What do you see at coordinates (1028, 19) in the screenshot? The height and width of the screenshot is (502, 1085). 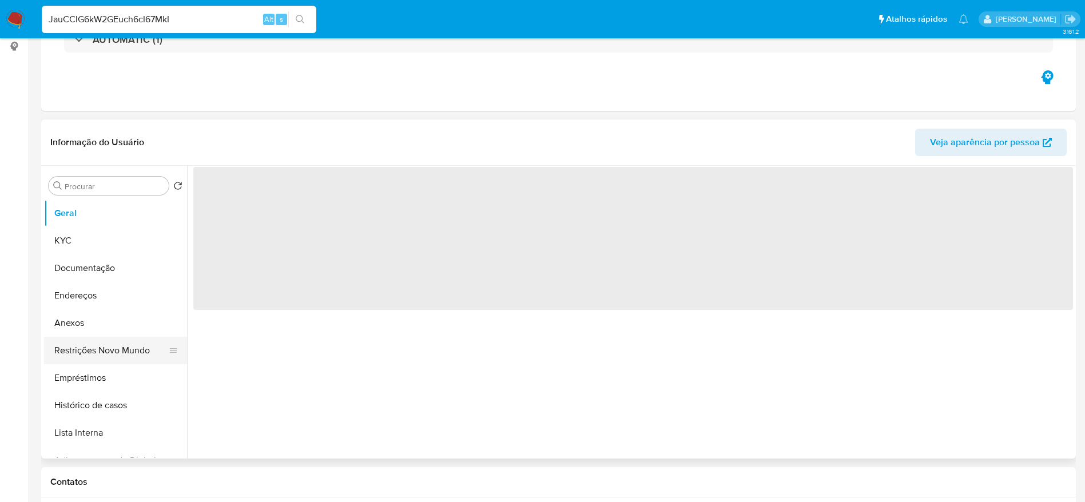 I see `p: eduardo.dutra@mercadolivre.com` at bounding box center [1028, 19].